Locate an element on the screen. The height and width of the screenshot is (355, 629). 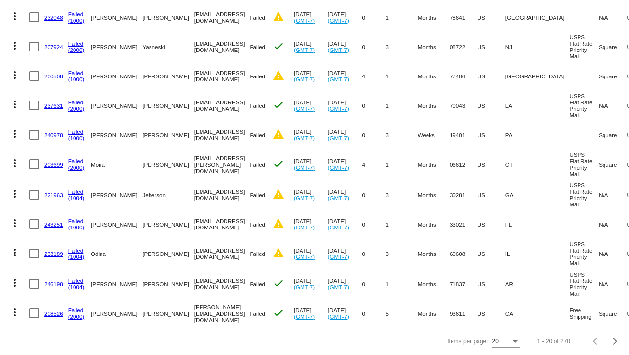
mat-cell: 78641 is located at coordinates (463, 17).